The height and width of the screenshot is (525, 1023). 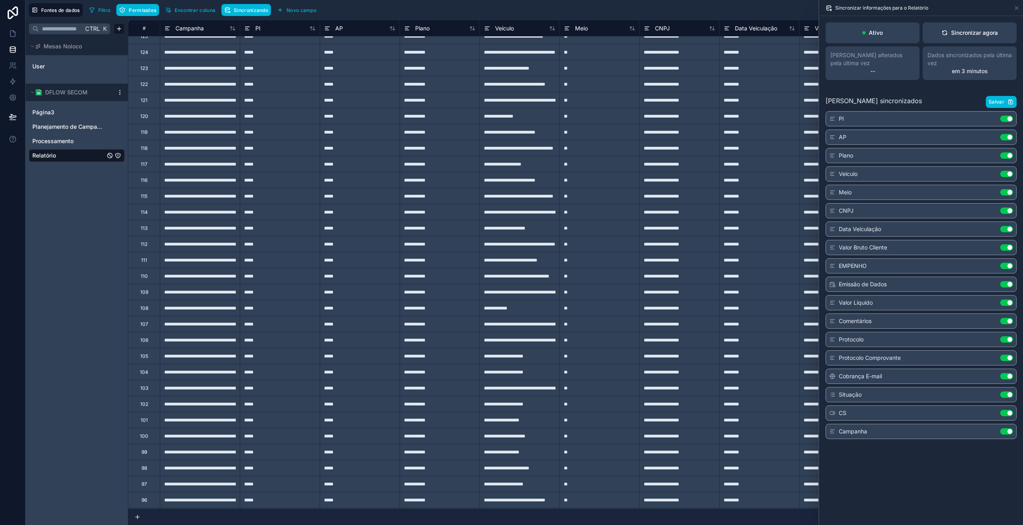 What do you see at coordinates (997, 102) in the screenshot?
I see `font: Salvar` at bounding box center [997, 102].